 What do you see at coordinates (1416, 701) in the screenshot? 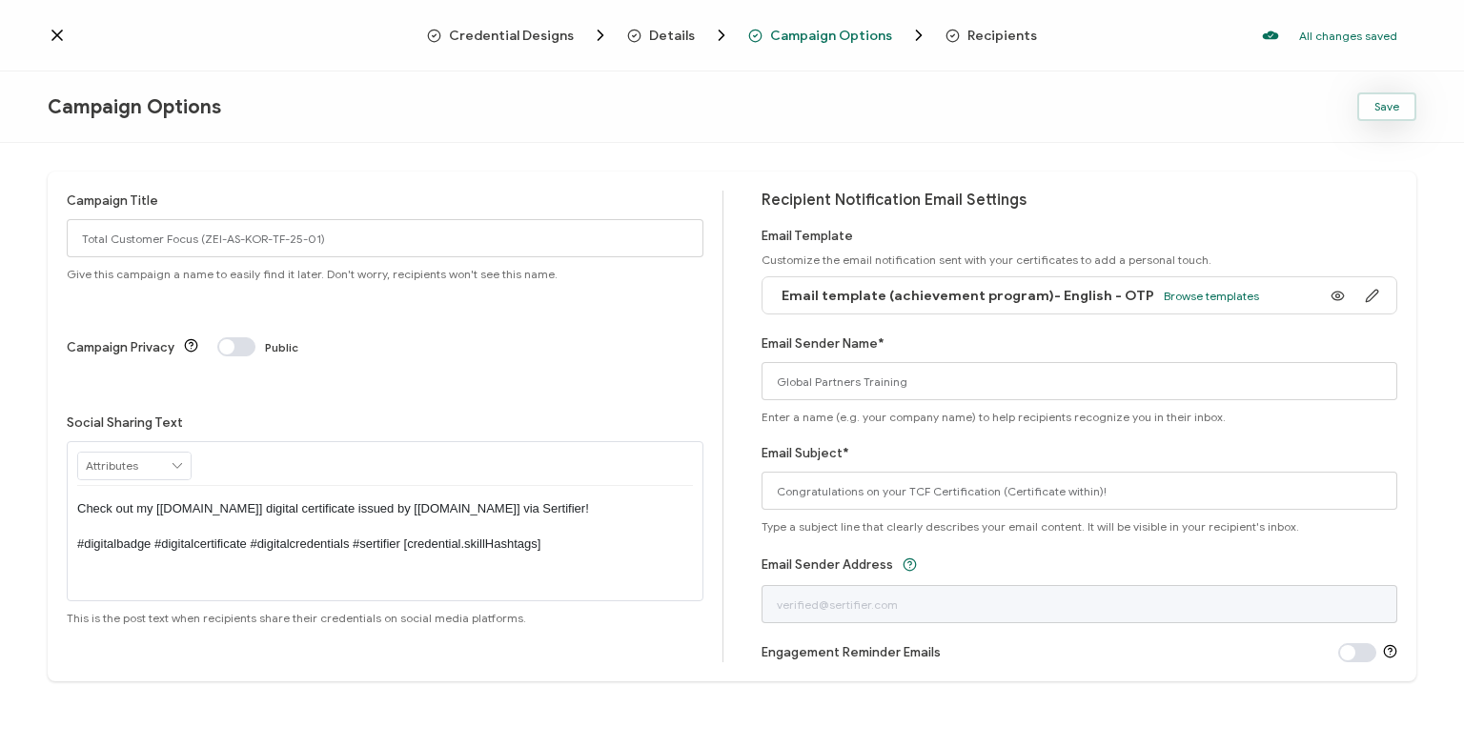
I see `div: Chat Widget` at bounding box center [1416, 701].